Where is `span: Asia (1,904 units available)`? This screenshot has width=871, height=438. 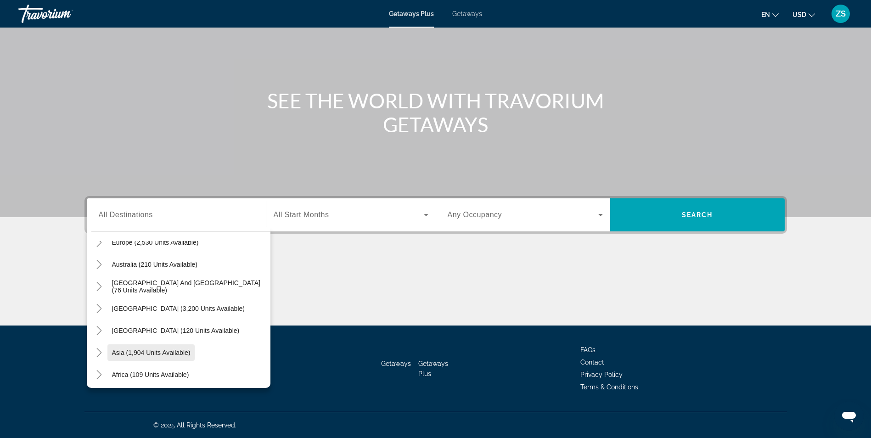
span: Asia (1,904 units available) is located at coordinates (151, 353).